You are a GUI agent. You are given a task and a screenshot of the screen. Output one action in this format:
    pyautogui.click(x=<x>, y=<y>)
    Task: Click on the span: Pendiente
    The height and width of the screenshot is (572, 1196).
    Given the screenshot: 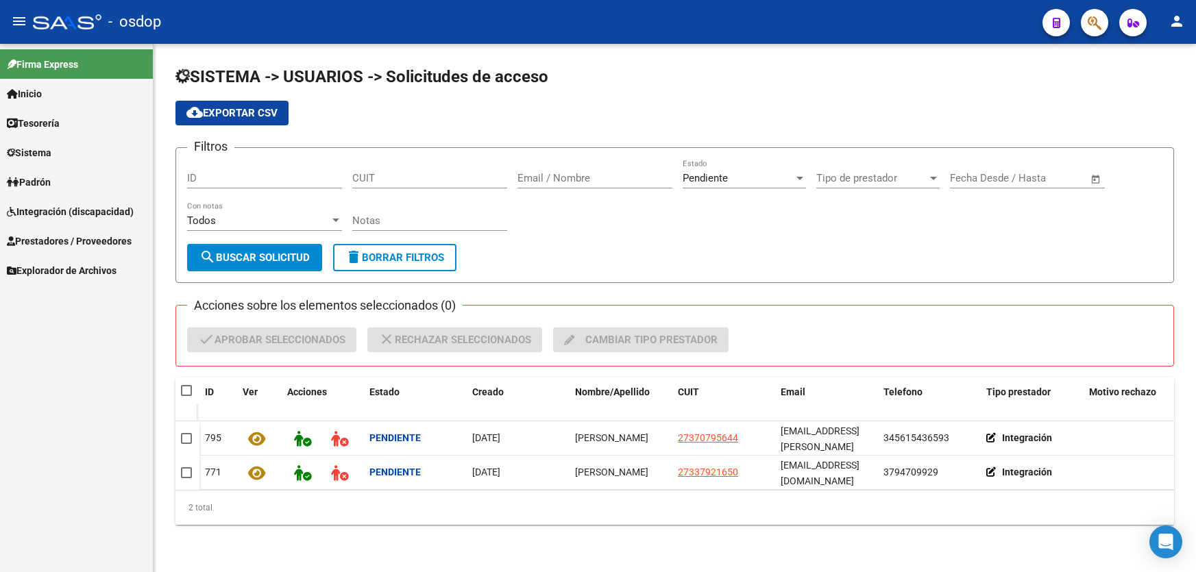 What is the action you would take?
    pyautogui.click(x=705, y=178)
    